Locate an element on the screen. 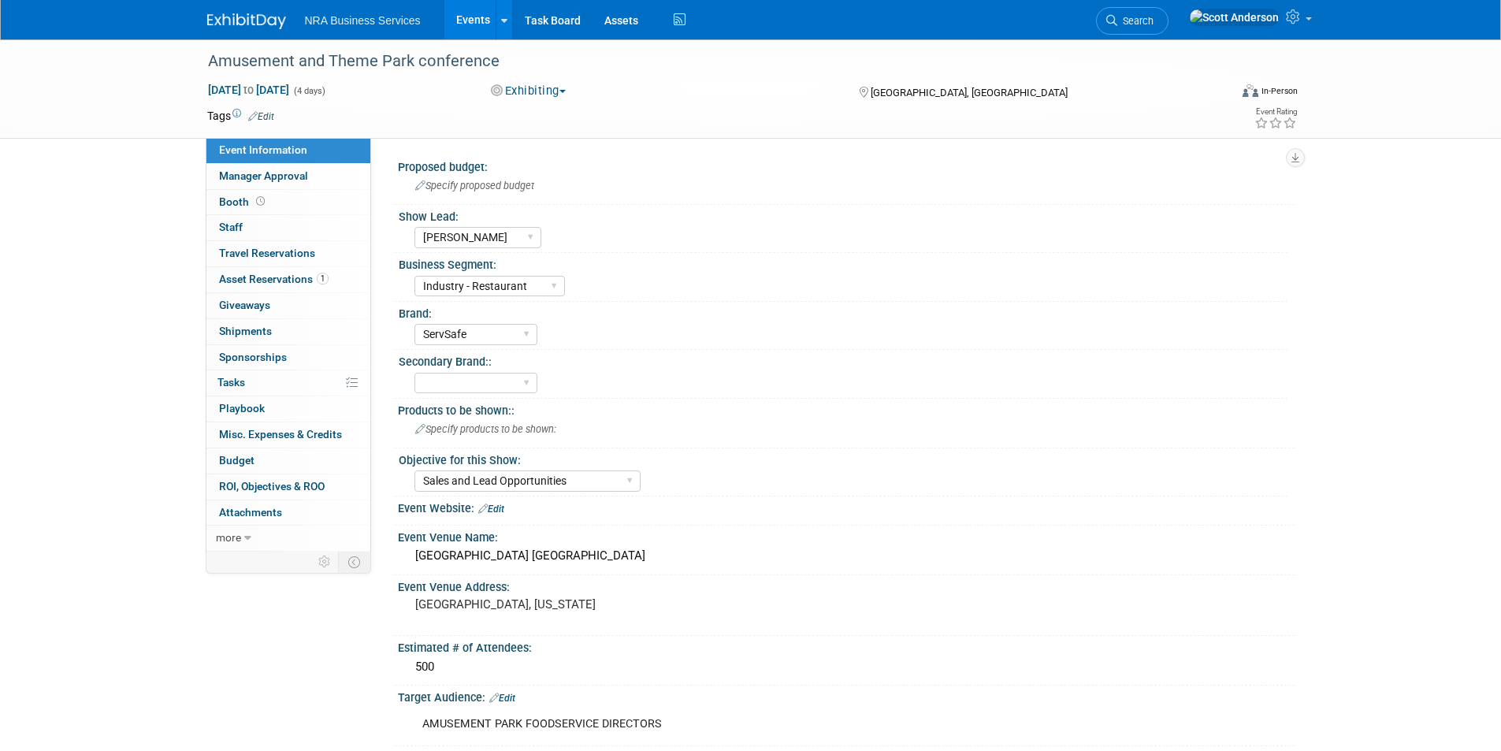 This screenshot has width=1501, height=751. span: Shipments is located at coordinates (245, 331).